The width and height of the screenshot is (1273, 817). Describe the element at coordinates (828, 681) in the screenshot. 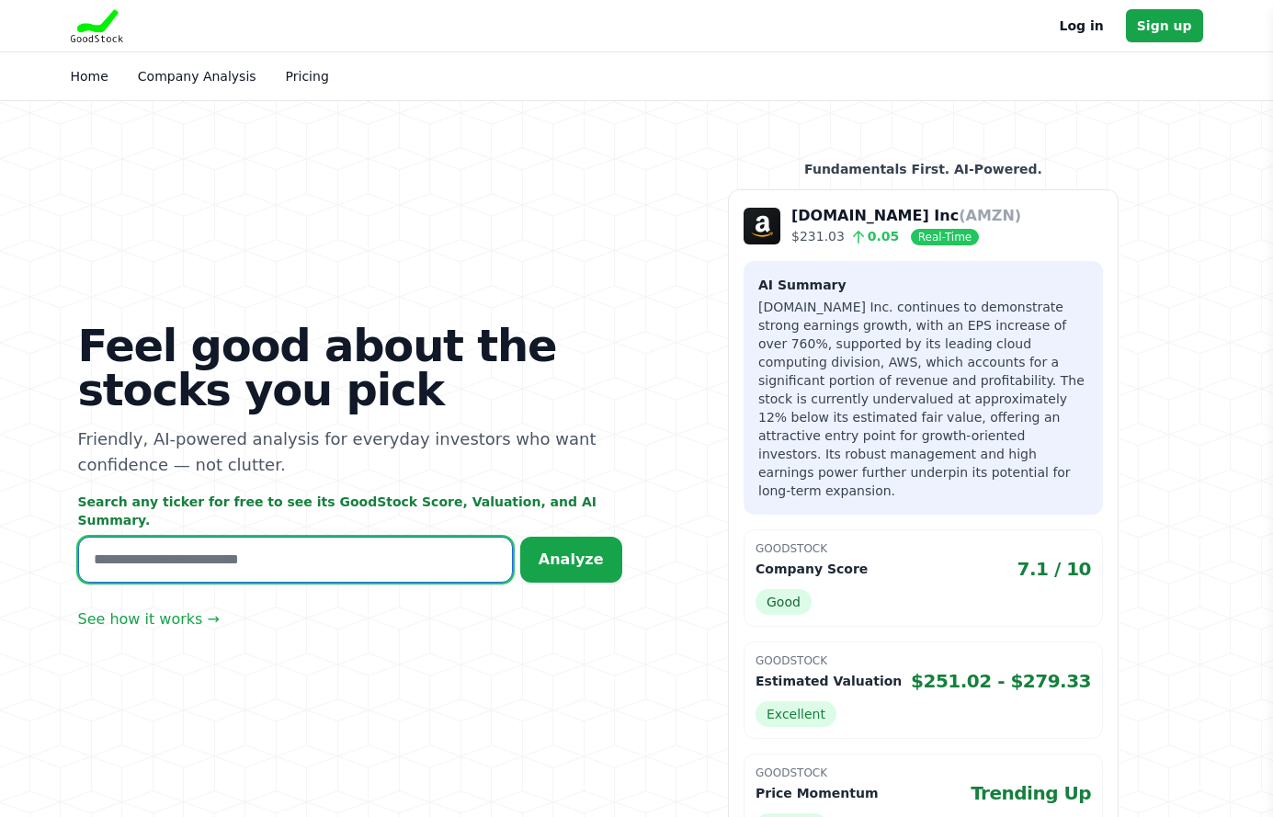

I see `p: Estimated Valuation` at that location.